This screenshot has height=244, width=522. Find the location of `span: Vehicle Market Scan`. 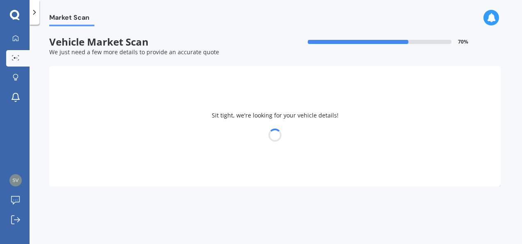

span: Vehicle Market Scan is located at coordinates (162, 42).